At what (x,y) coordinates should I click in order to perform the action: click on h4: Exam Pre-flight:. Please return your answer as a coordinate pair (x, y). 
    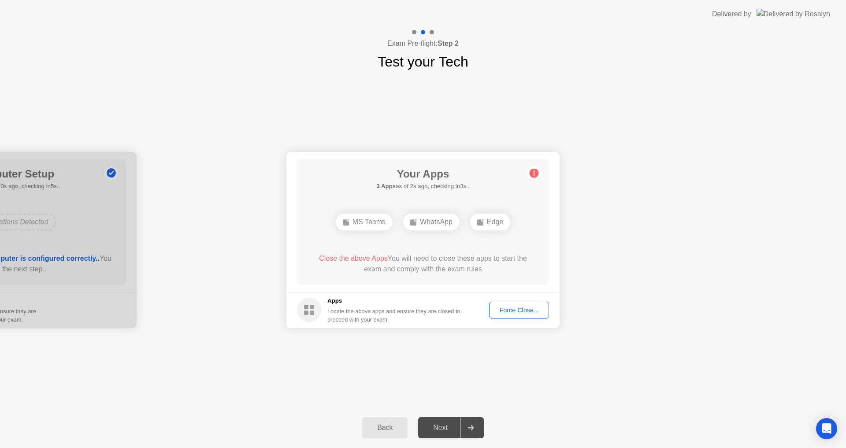
    Looking at the image, I should click on (423, 44).